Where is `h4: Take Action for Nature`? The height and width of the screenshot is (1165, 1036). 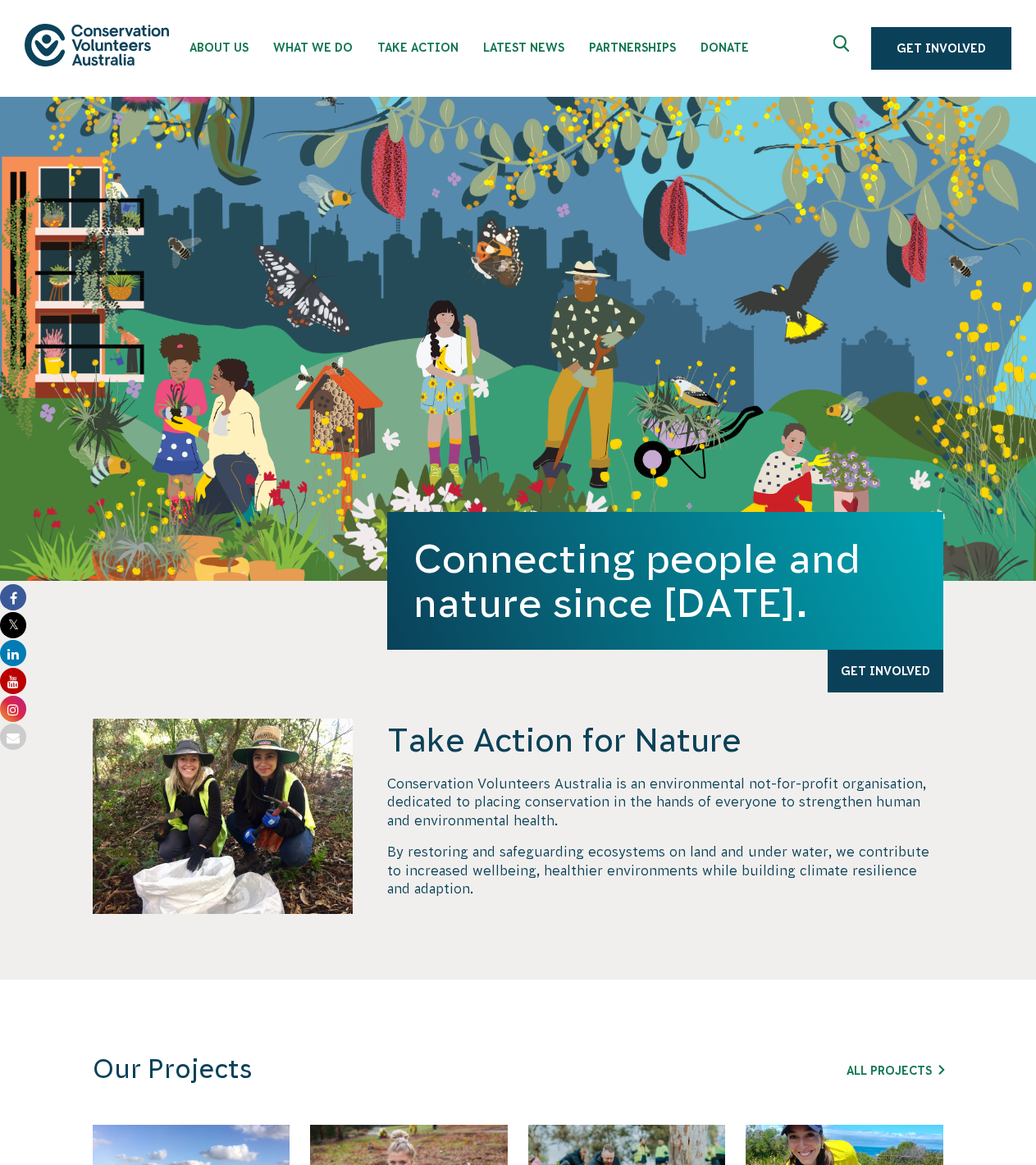
h4: Take Action for Nature is located at coordinates (665, 740).